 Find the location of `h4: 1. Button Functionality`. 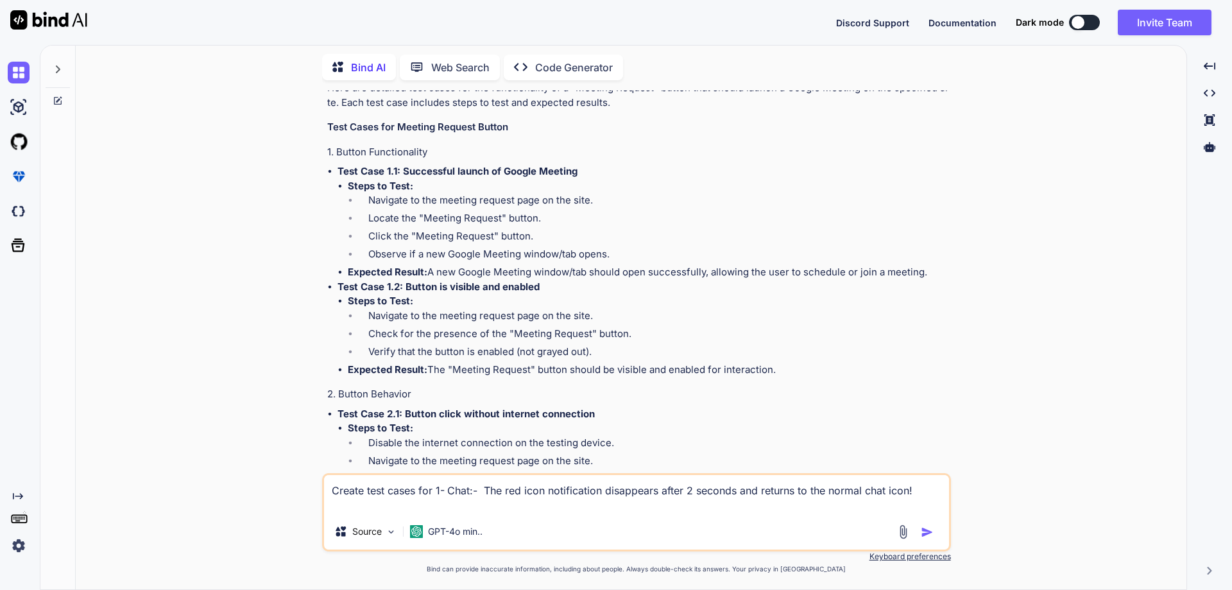

h4: 1. Button Functionality is located at coordinates (638, 152).